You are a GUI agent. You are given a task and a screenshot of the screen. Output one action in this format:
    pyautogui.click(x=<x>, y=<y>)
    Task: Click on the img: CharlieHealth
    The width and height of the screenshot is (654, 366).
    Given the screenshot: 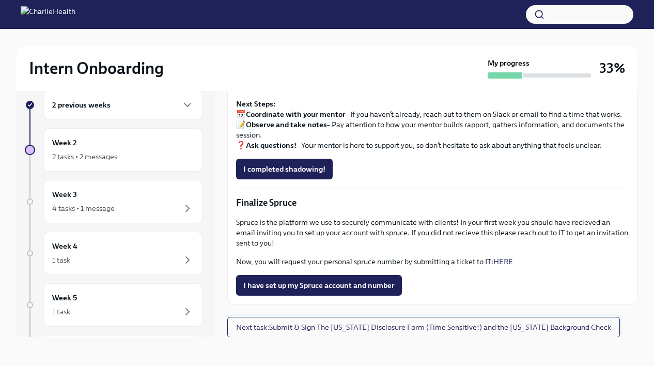 What is the action you would take?
    pyautogui.click(x=48, y=14)
    